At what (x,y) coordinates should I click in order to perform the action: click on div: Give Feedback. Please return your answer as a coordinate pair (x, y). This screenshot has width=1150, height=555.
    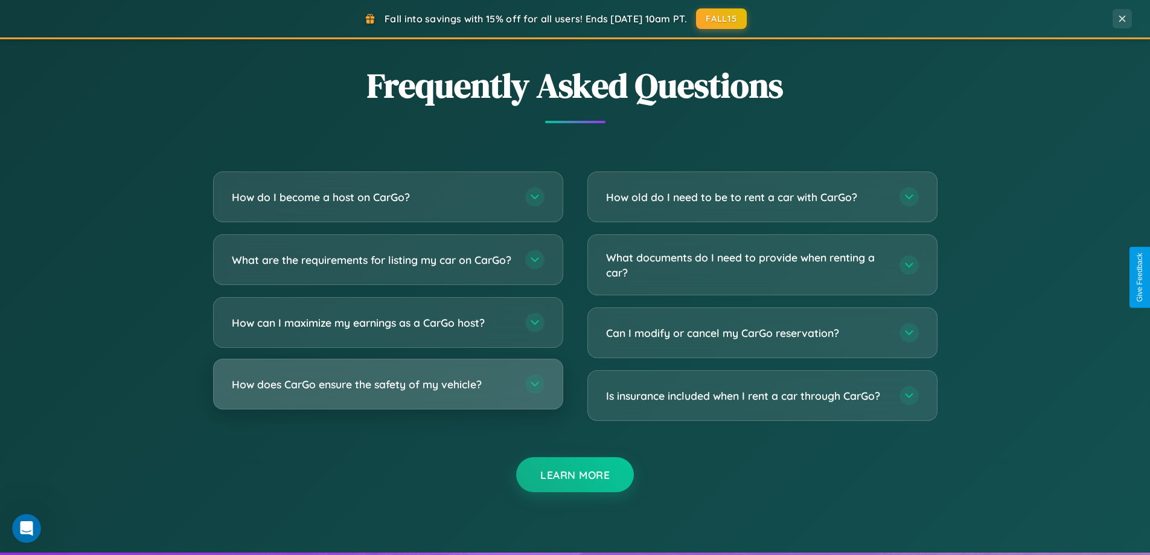
    Looking at the image, I should click on (1139, 277).